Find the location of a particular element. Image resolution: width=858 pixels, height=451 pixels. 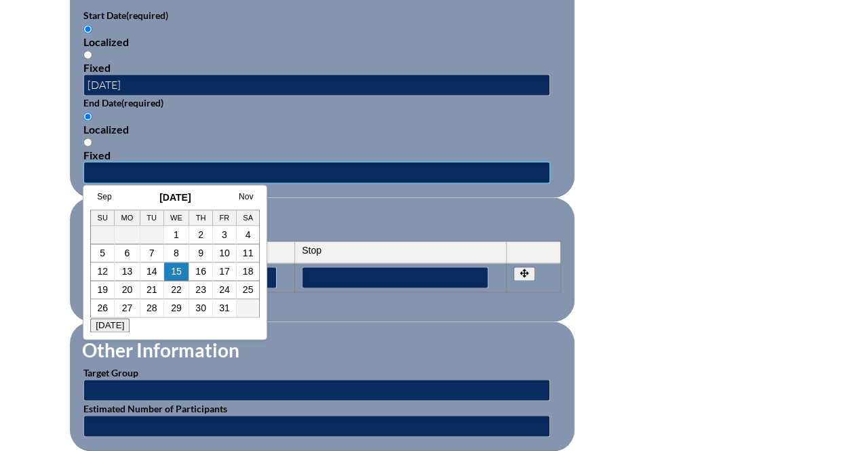

th: Fr is located at coordinates (225, 218).